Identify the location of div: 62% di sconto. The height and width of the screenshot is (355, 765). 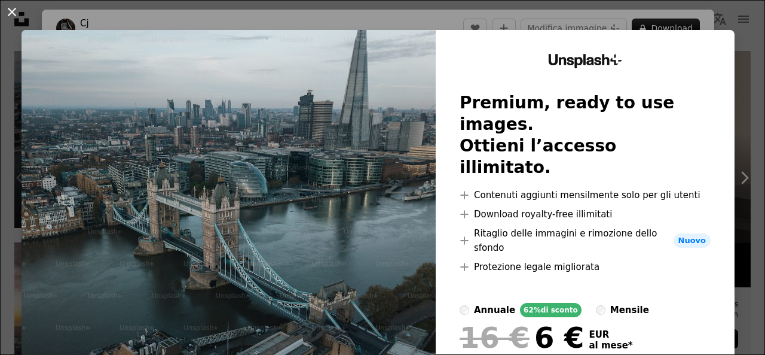
(551, 310).